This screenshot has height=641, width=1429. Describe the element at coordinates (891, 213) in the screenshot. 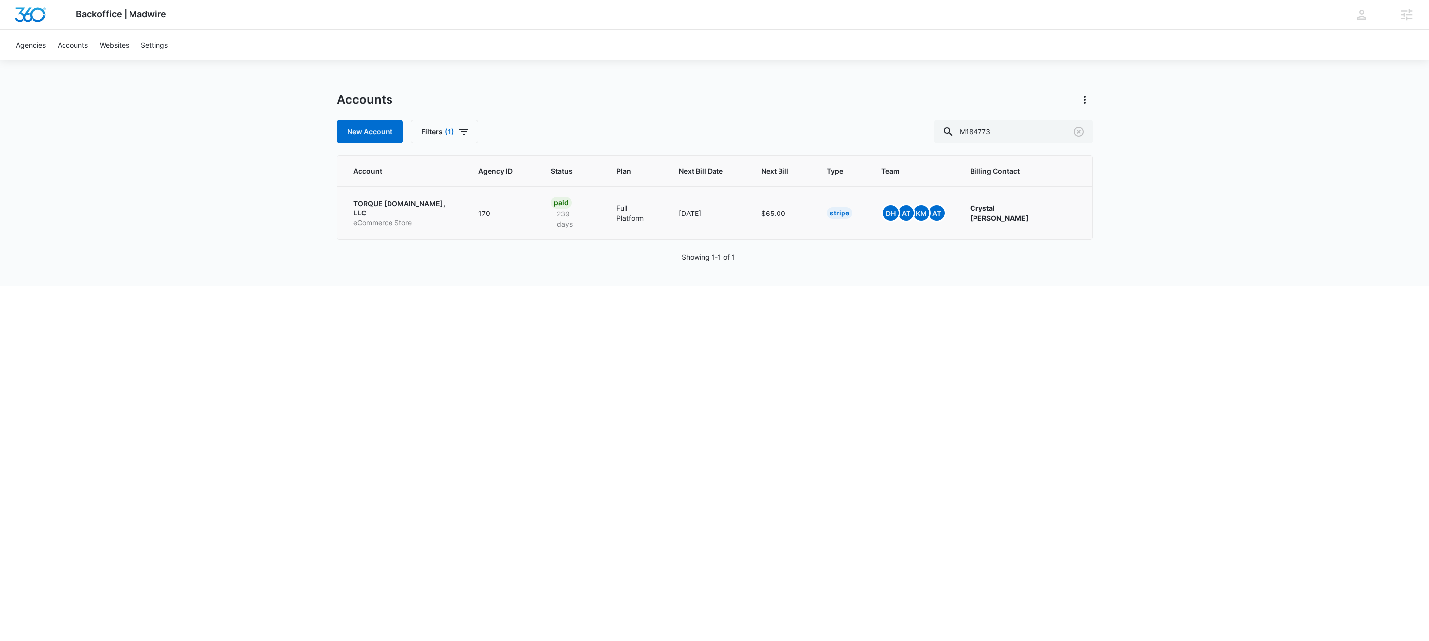

I see `span: DH` at that location.